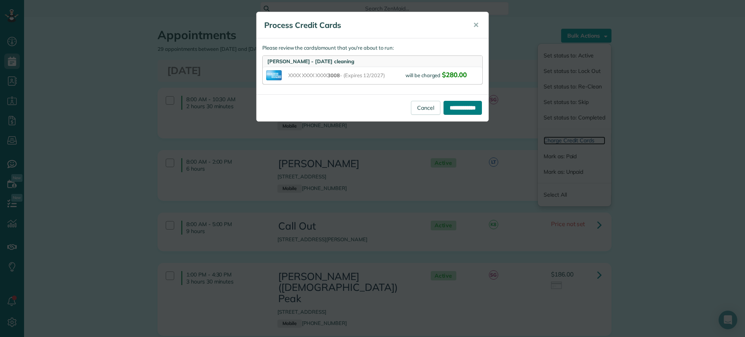  What do you see at coordinates (373, 66) in the screenshot?
I see `div: Please review the cards/amount that you're about to run:` at bounding box center [373, 66].